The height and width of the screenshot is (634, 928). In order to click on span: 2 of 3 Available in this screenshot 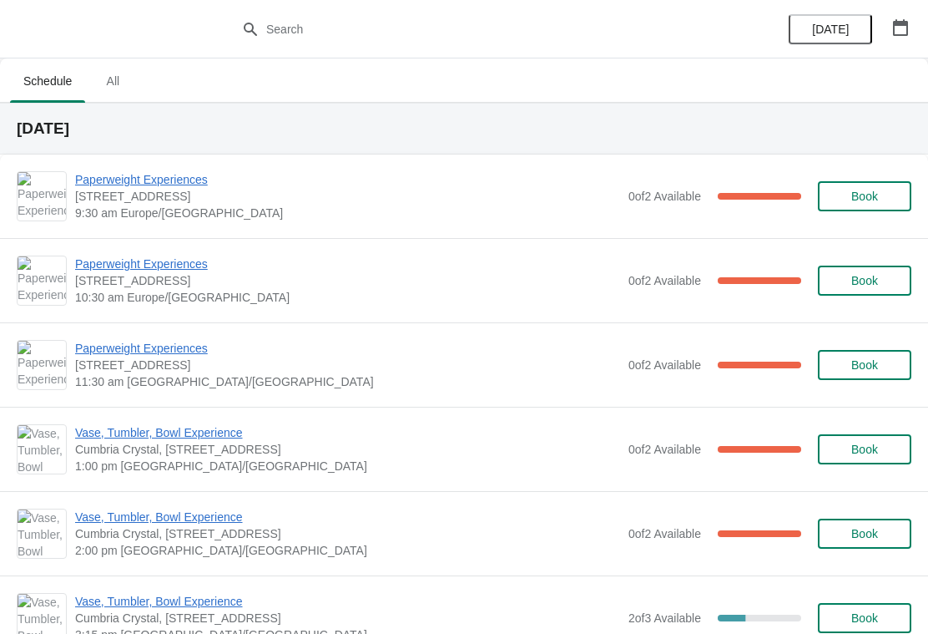, I will do `click(665, 618)`.